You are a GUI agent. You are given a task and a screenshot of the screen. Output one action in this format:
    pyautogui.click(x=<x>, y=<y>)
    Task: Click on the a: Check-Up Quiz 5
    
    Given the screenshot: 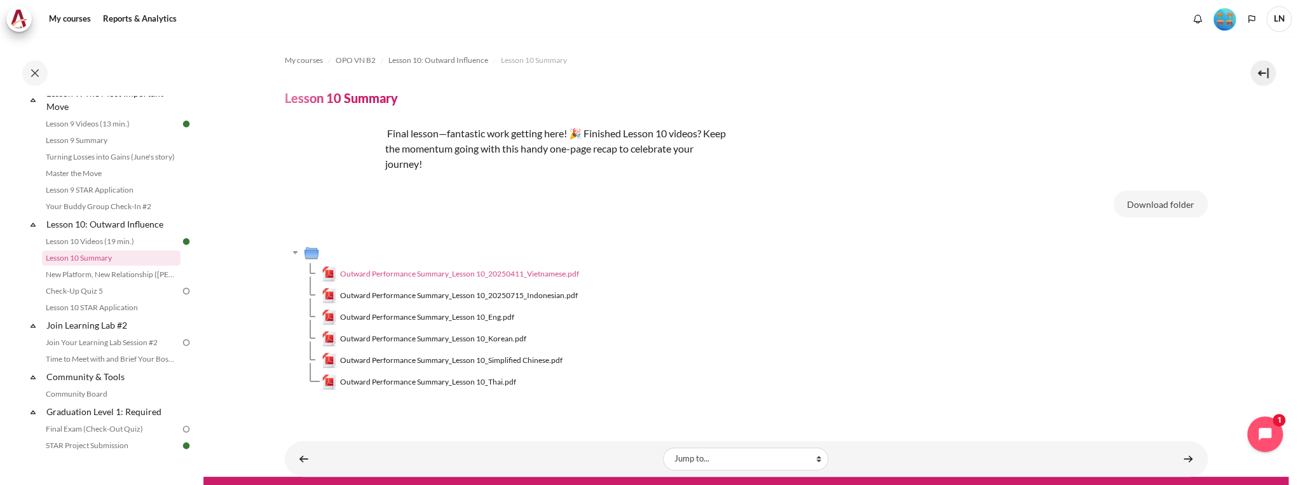 What is the action you would take?
    pyautogui.click(x=111, y=291)
    